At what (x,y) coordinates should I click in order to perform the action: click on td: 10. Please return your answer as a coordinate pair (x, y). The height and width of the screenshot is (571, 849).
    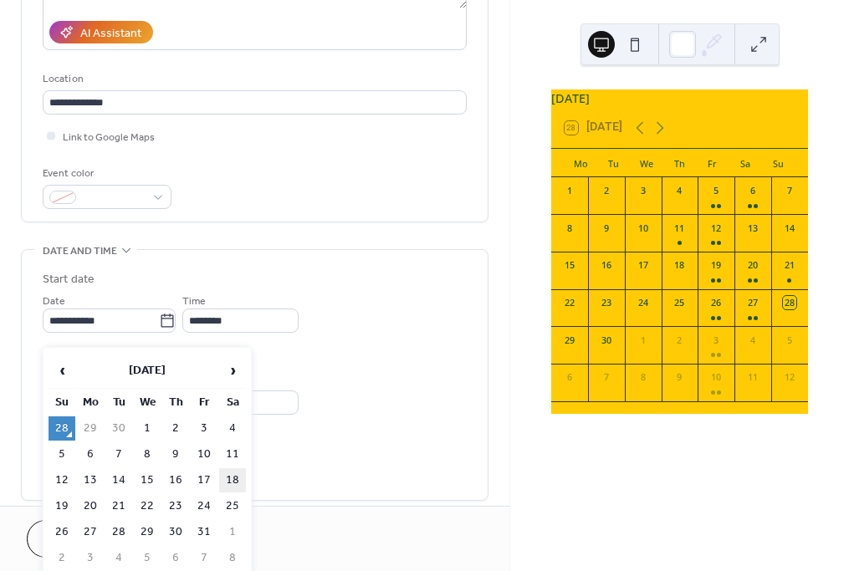
    Looking at the image, I should click on (204, 454).